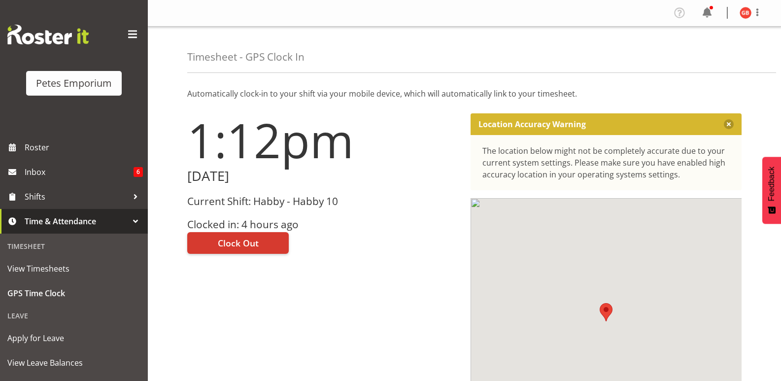 The height and width of the screenshot is (381, 781). What do you see at coordinates (74, 83) in the screenshot?
I see `div: Petes Emporium` at bounding box center [74, 83].